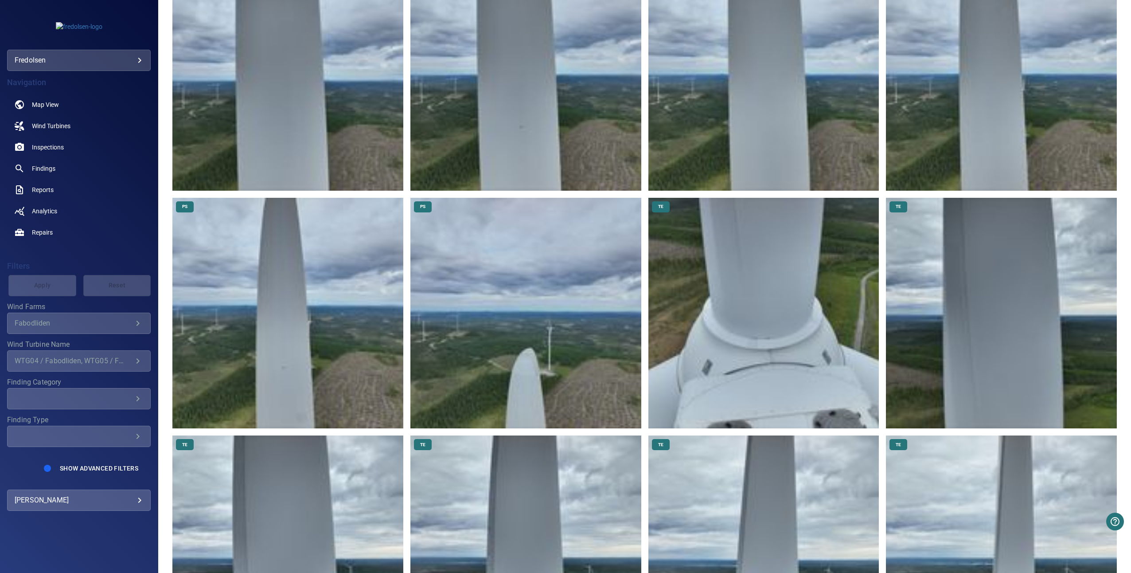  What do you see at coordinates (79, 82) in the screenshot?
I see `h4: Navigation` at bounding box center [79, 82].